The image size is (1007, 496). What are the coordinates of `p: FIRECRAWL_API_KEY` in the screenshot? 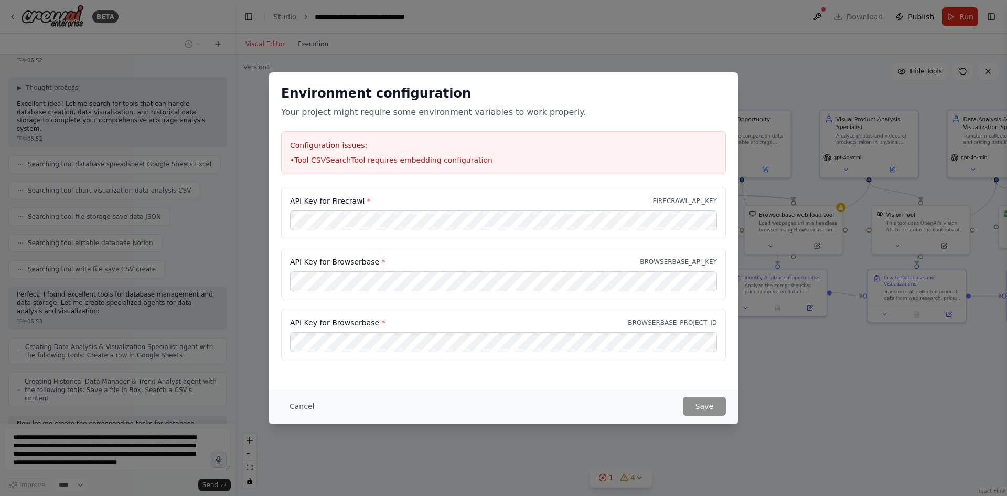 It's located at (685, 201).